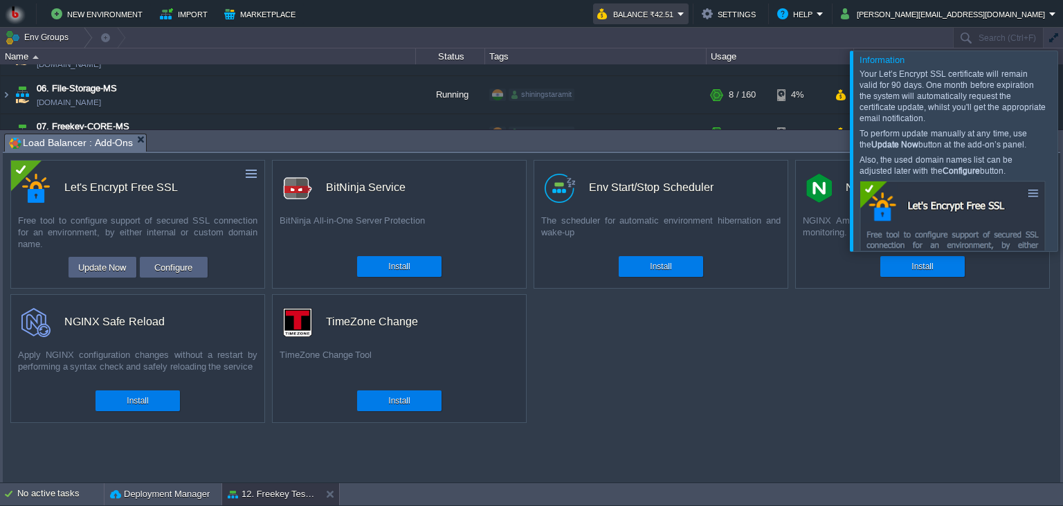  I want to click on a: 07. Freekey-CORE-MS, so click(83, 130).